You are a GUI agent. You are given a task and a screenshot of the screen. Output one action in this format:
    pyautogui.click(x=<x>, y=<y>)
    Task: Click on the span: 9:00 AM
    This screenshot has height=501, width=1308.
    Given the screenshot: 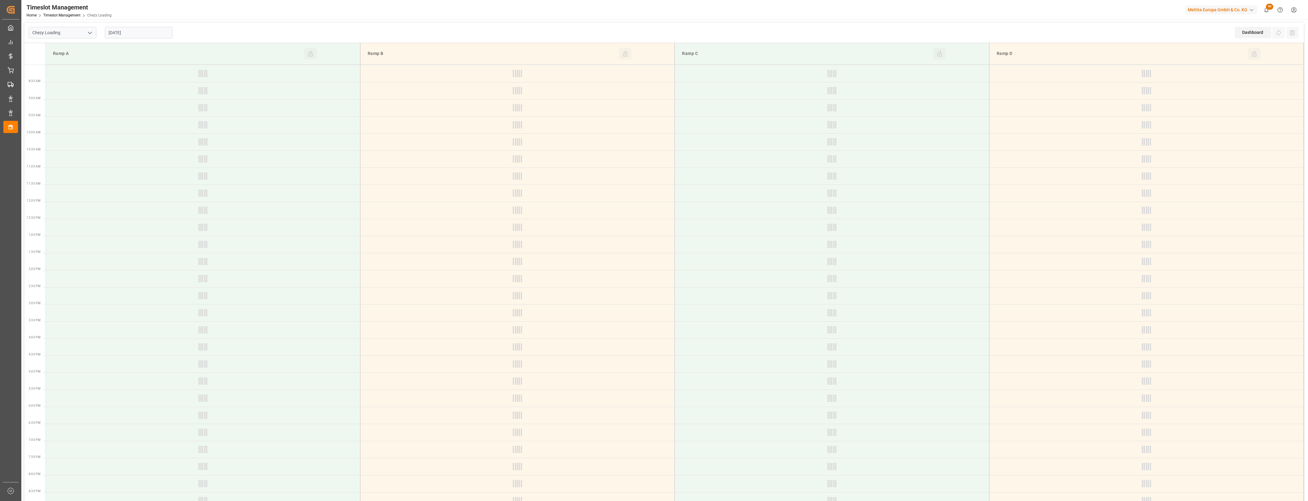 What is the action you would take?
    pyautogui.click(x=34, y=98)
    